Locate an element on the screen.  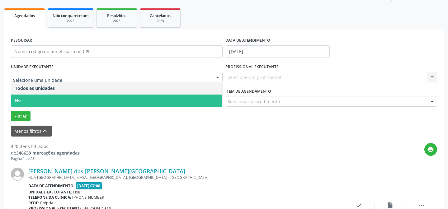
div: 420 itens filtrados is located at coordinates (45, 146).